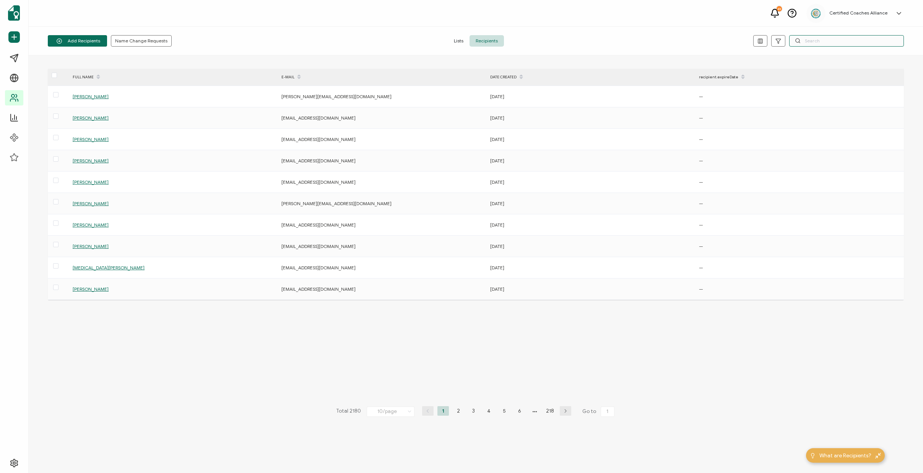 The width and height of the screenshot is (923, 473). I want to click on span: Go to, so click(599, 412).